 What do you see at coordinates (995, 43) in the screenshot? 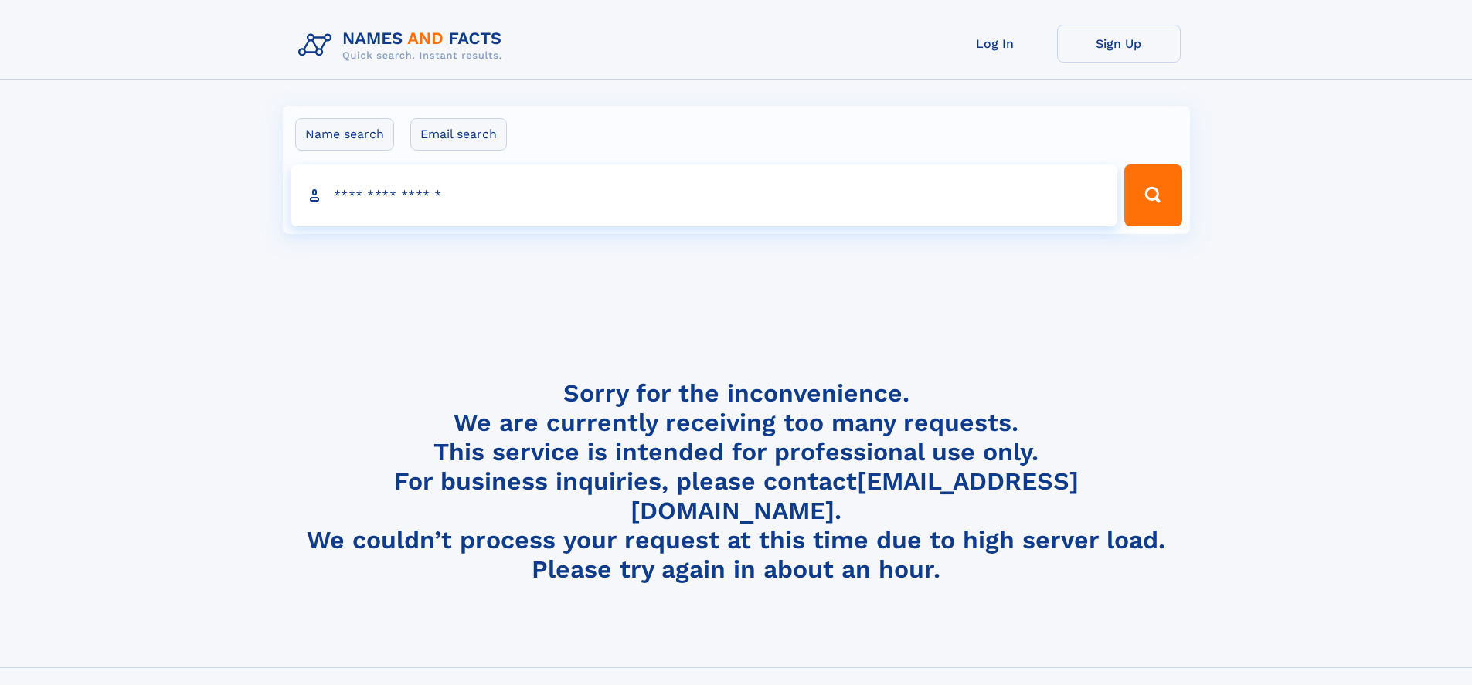
I see `a: Log In` at bounding box center [995, 43].